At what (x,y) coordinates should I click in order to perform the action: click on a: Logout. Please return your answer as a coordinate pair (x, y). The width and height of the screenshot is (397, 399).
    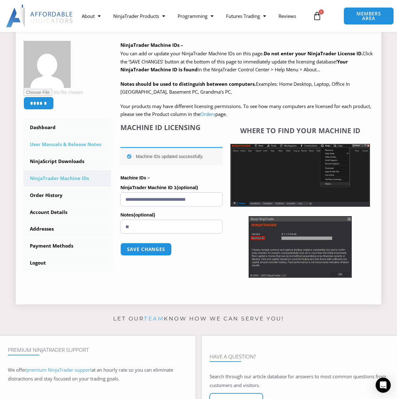
    Looking at the image, I should click on (67, 263).